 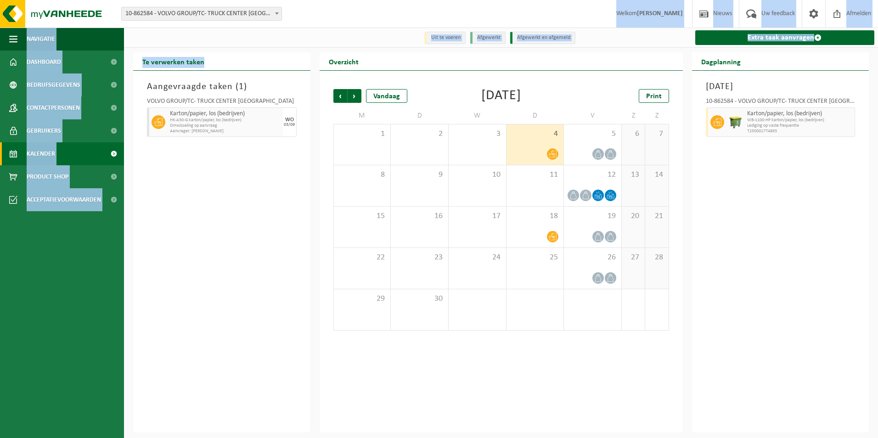 What do you see at coordinates (592, 258) in the screenshot?
I see `span: 26` at bounding box center [592, 258].